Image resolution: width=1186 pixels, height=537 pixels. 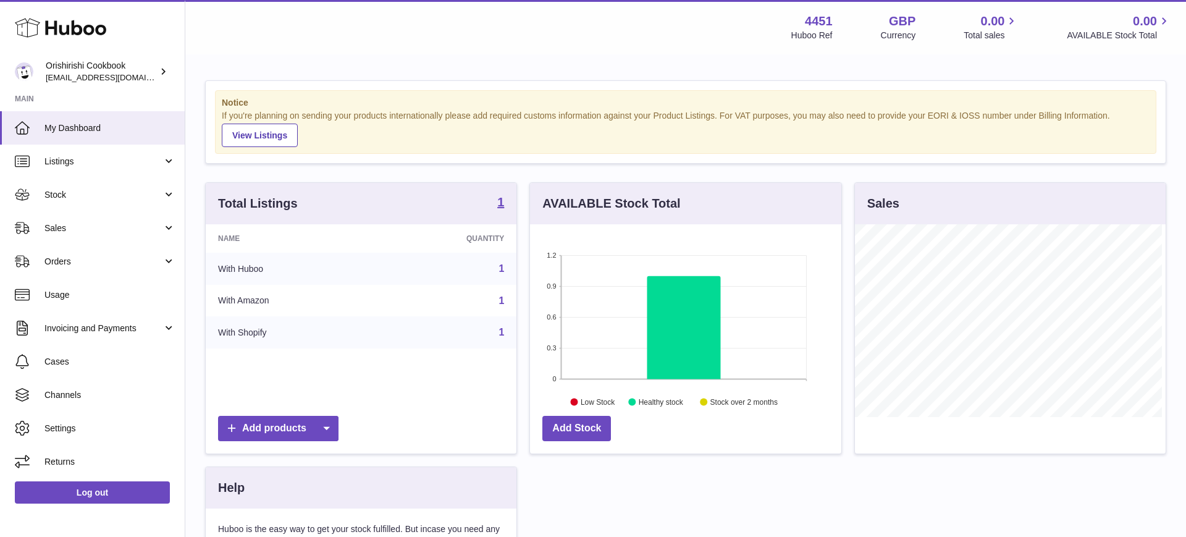 I want to click on a: View Listings, so click(x=260, y=135).